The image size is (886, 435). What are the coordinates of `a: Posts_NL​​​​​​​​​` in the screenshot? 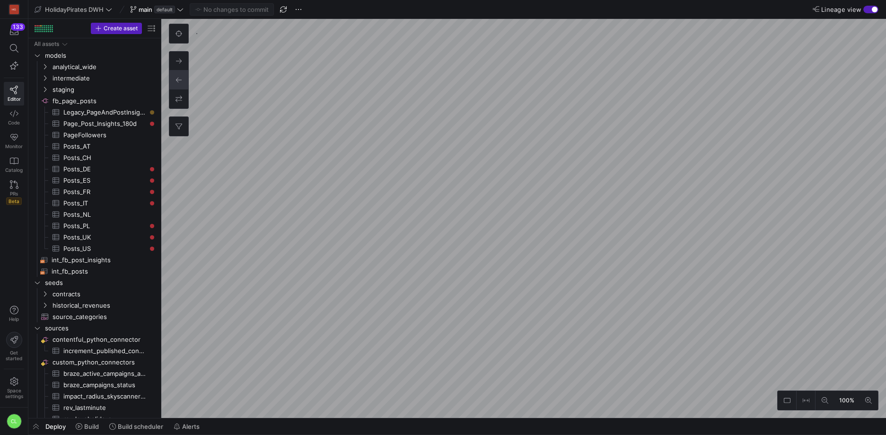 It's located at (95, 214).